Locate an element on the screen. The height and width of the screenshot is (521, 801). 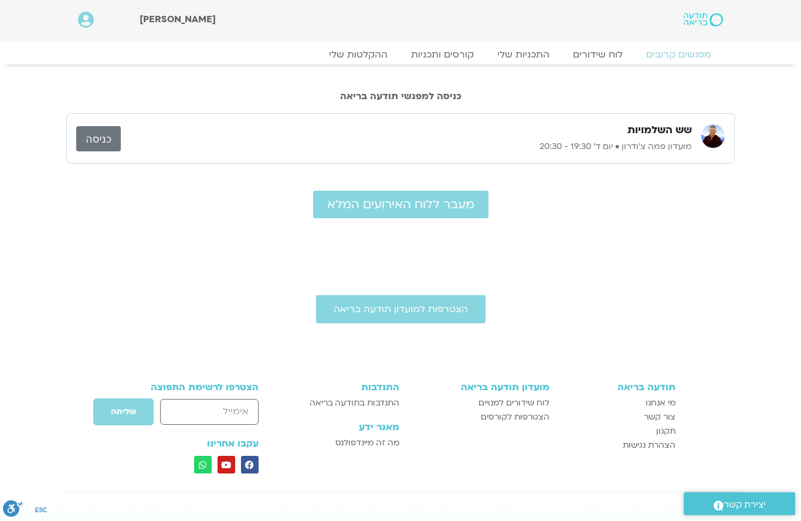
span: מי אנחנו is located at coordinates (660, 403).